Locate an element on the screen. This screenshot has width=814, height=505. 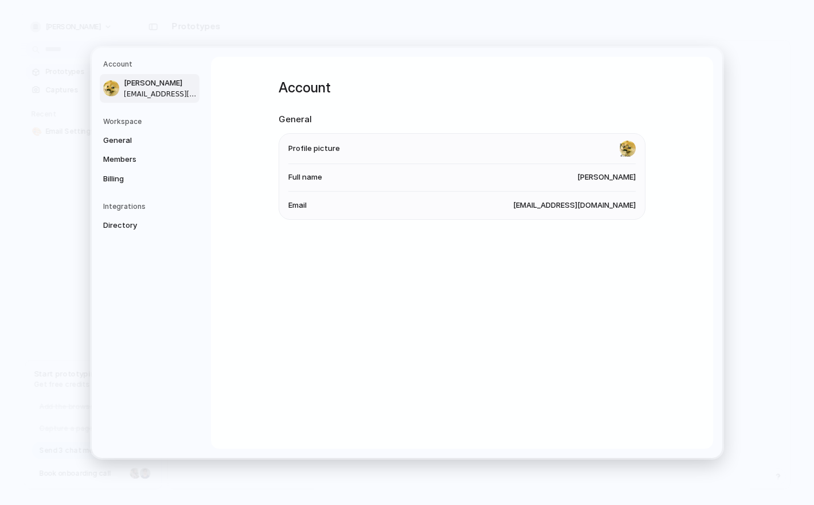
span: Email is located at coordinates (298, 205).